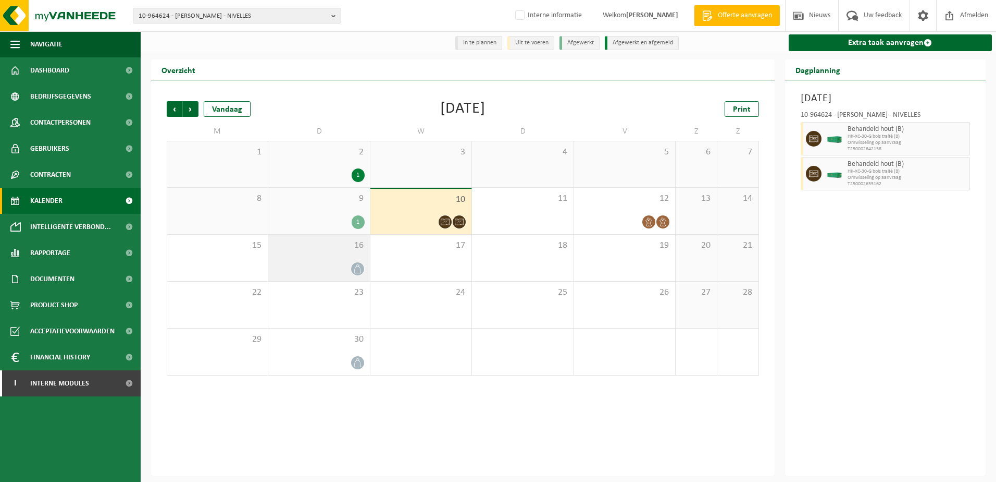 The height and width of the screenshot is (482, 996). I want to click on span: 12, so click(625, 199).